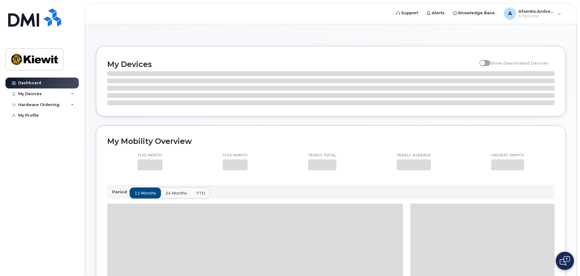 This screenshot has height=276, width=580. I want to click on p: Highest month, so click(507, 155).